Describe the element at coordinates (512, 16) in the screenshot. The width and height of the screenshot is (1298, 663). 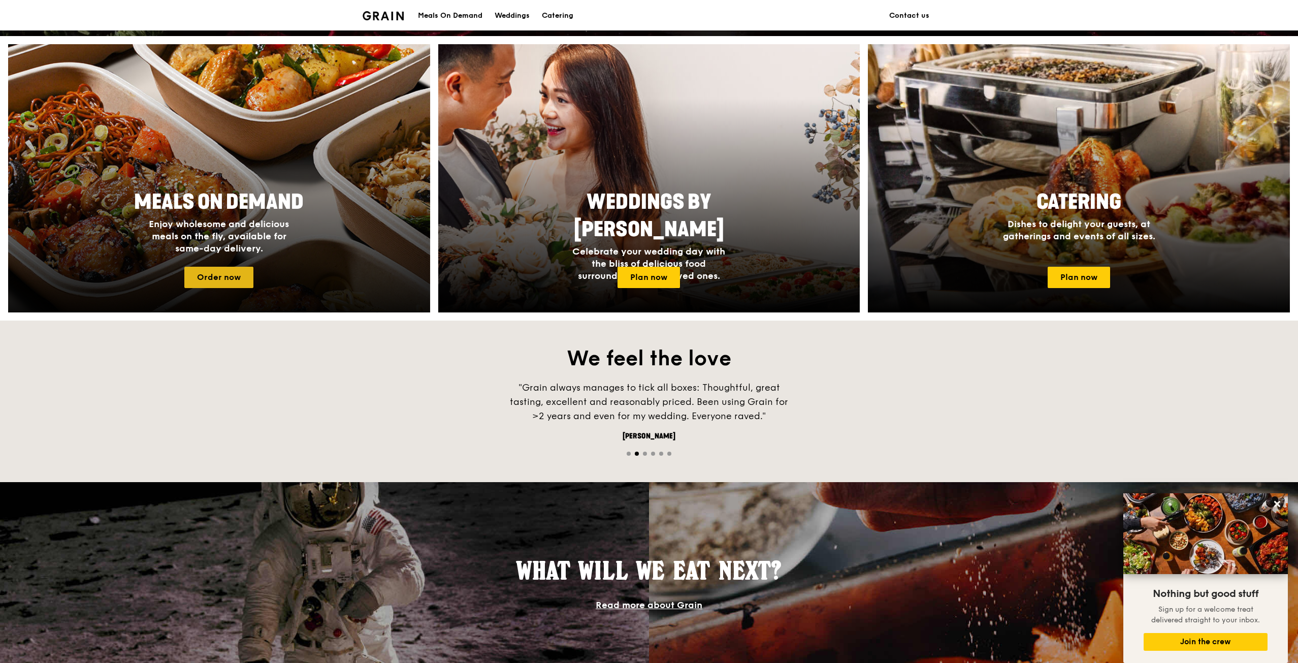
I see `a: Weddings` at that location.